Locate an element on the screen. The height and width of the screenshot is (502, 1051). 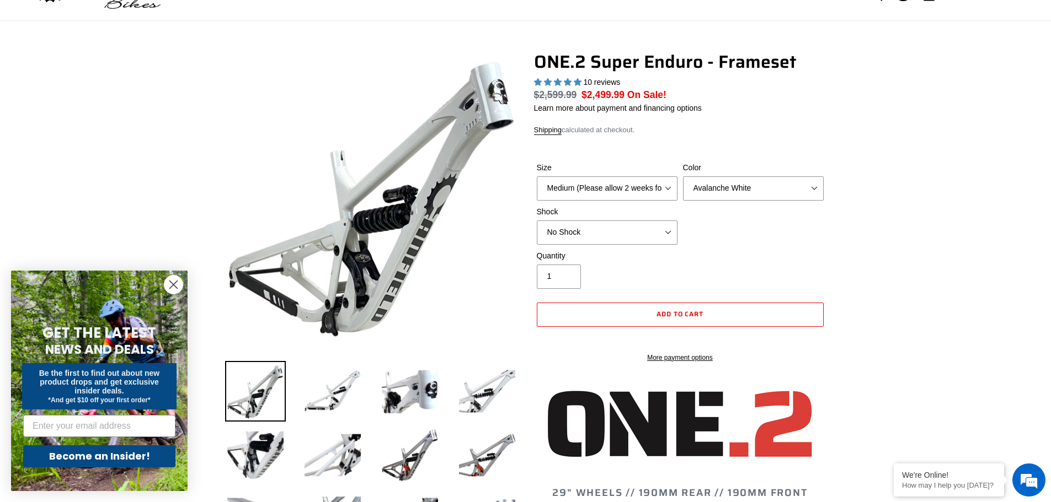
label: Color is located at coordinates (753, 168).